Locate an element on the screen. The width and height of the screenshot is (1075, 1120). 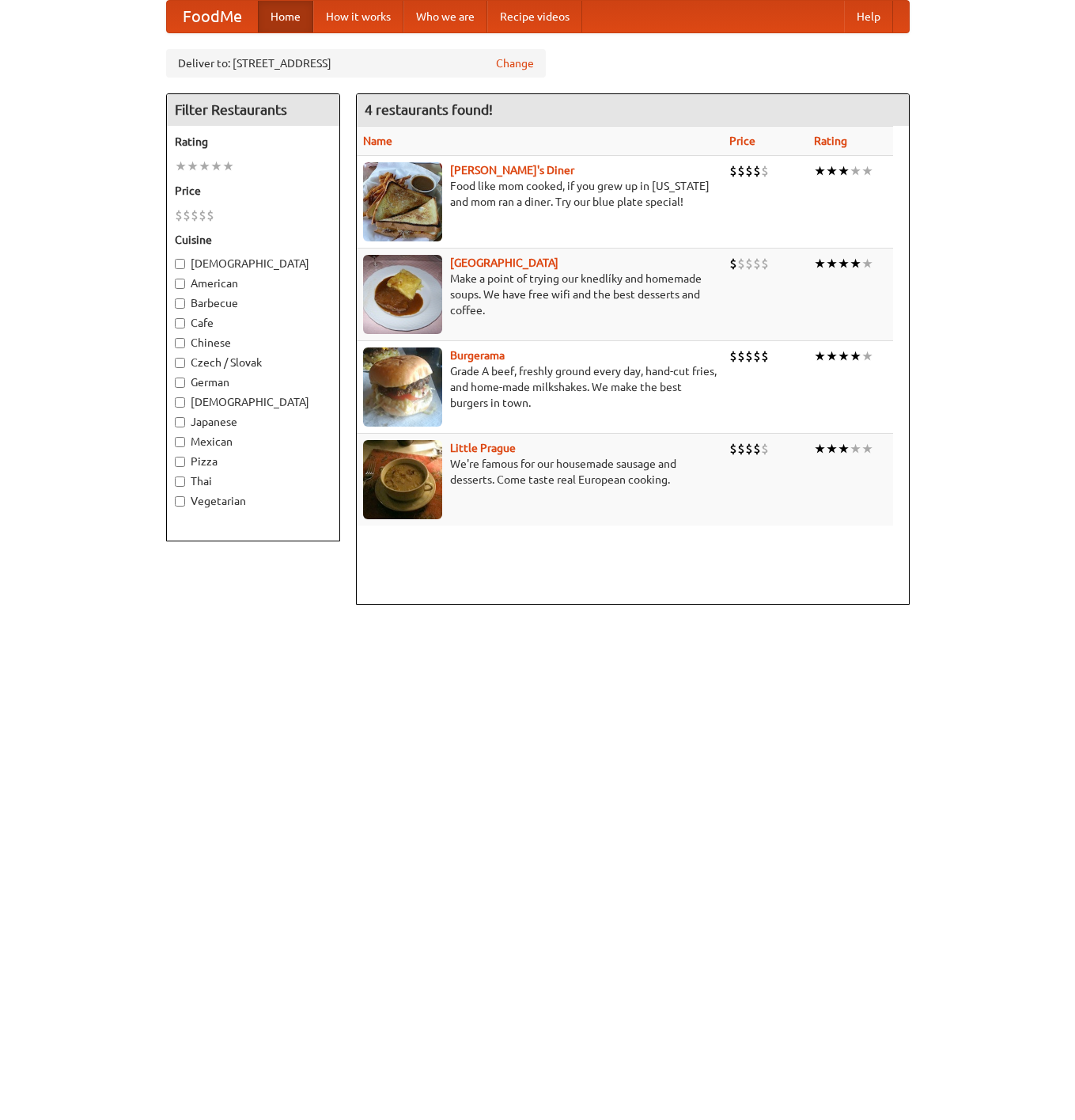
a: Burgerama is located at coordinates (477, 355).